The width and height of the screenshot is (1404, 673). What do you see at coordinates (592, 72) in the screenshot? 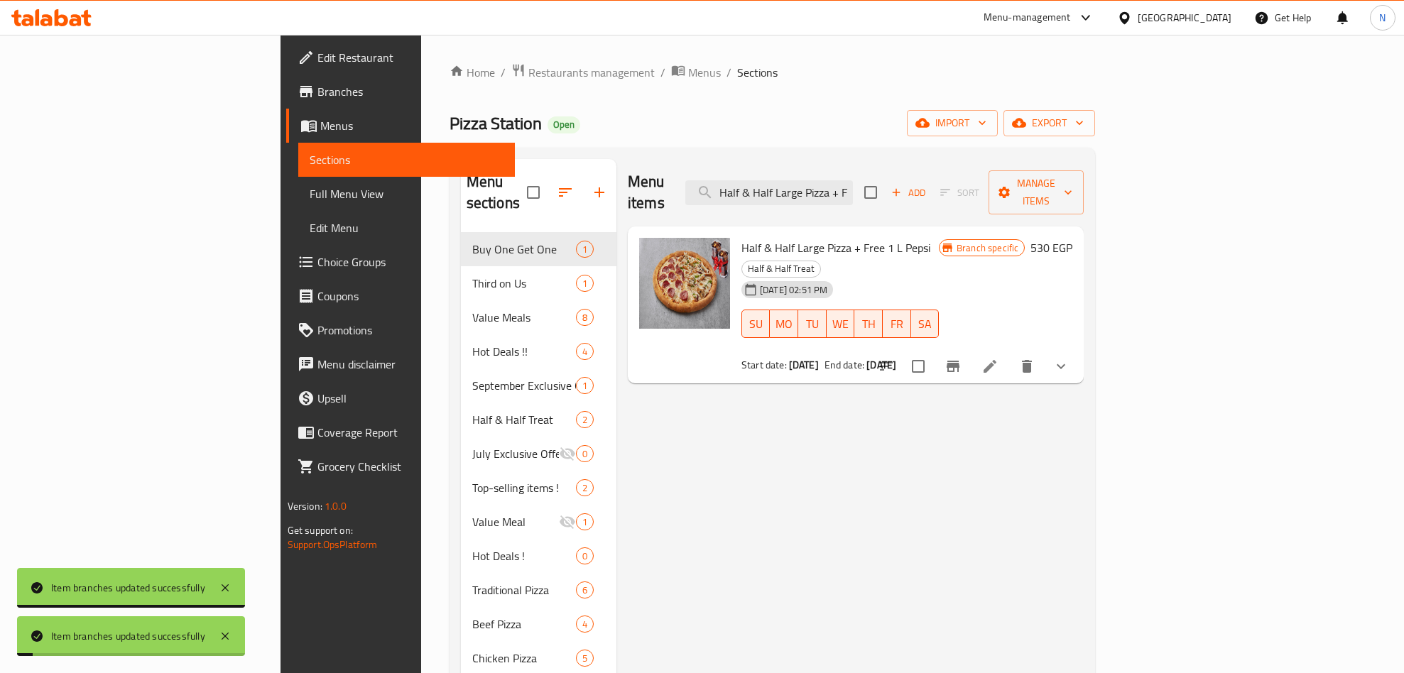
I see `span: Restaurants management` at bounding box center [592, 72].